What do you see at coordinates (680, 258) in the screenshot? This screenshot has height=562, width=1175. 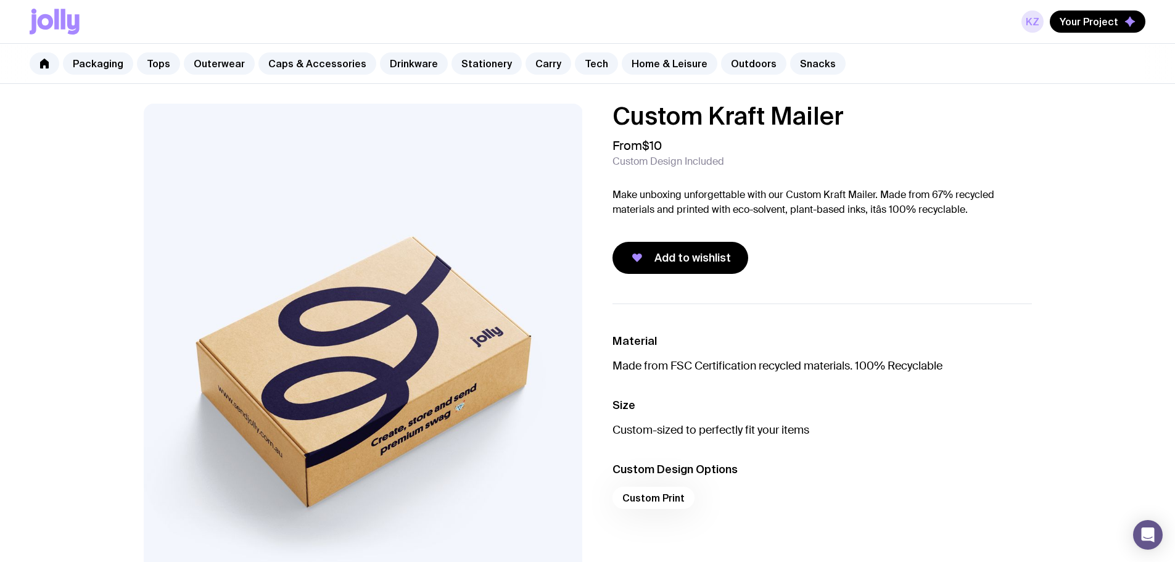 I see `button: Add to wishlist` at bounding box center [680, 258].